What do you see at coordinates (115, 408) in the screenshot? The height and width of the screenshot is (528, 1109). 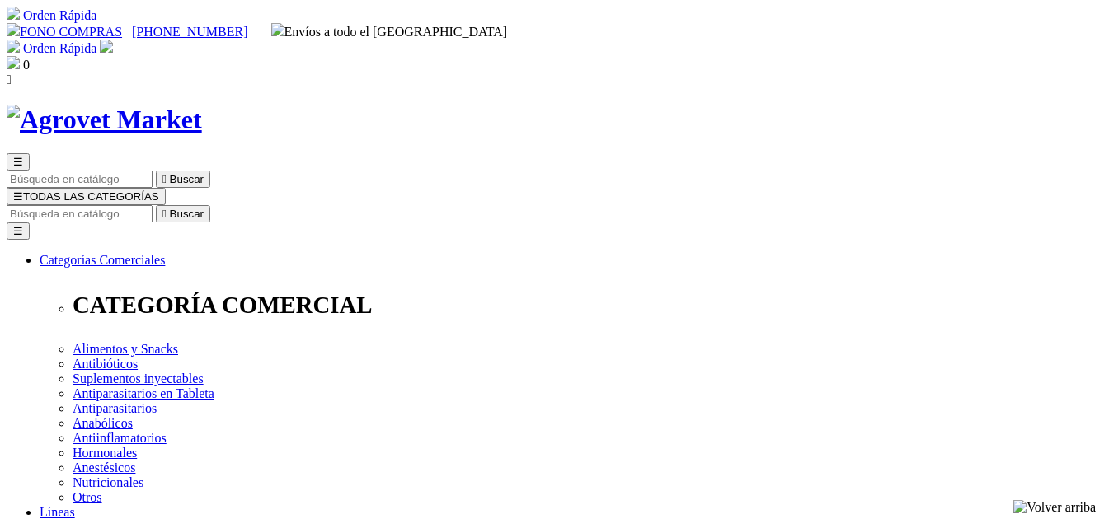 I see `span: Antiparasitarios` at bounding box center [115, 408].